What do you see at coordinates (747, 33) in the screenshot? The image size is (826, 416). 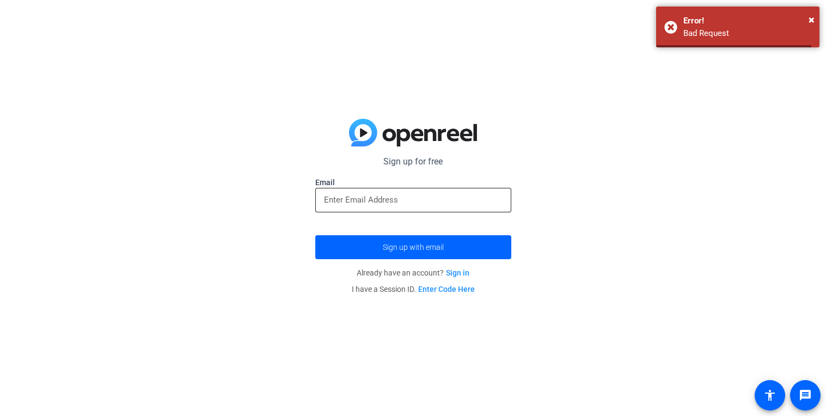 I see `div: Bad Request` at bounding box center [747, 33].